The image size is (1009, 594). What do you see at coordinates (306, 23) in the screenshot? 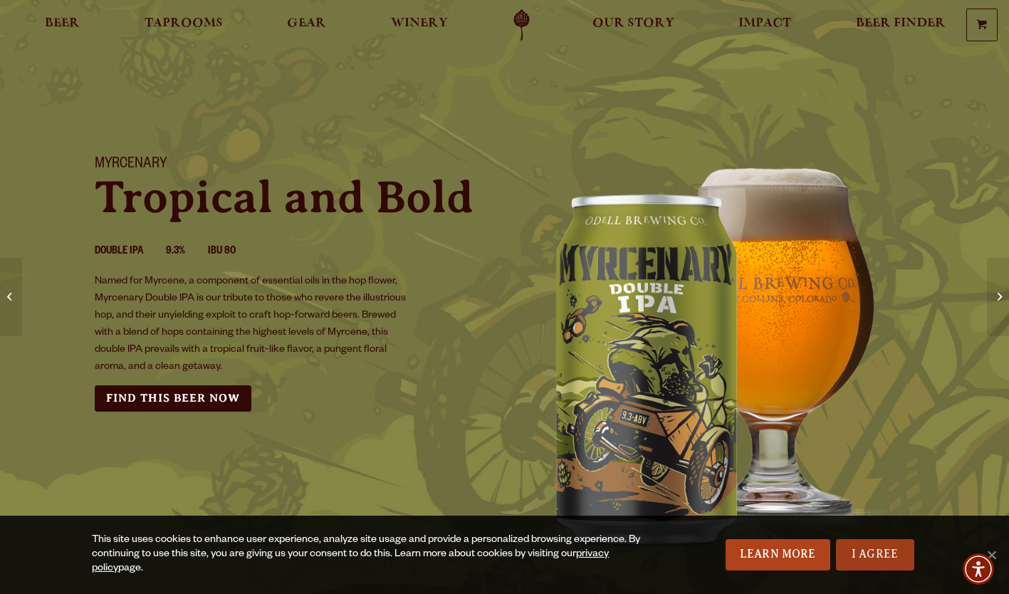
I see `span: Gear` at bounding box center [306, 23].